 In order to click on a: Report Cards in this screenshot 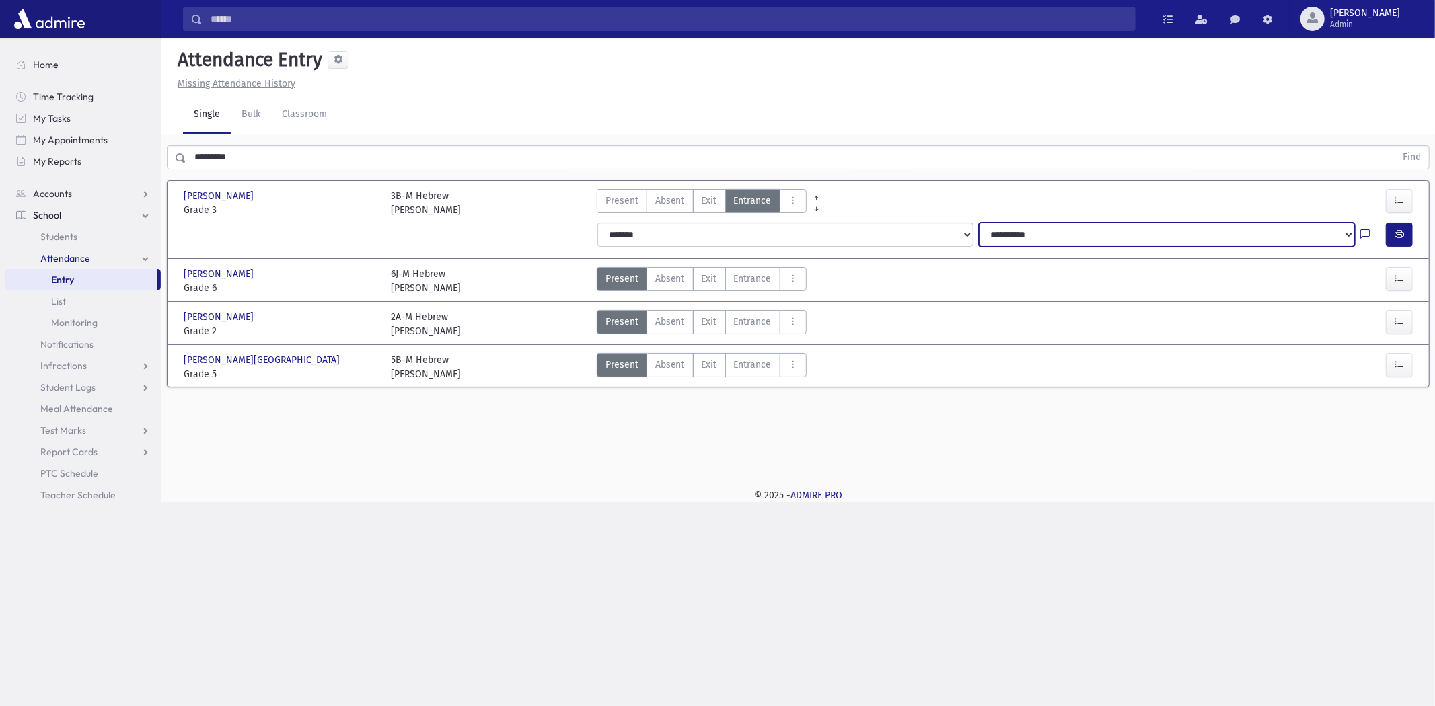, I will do `click(83, 452)`.